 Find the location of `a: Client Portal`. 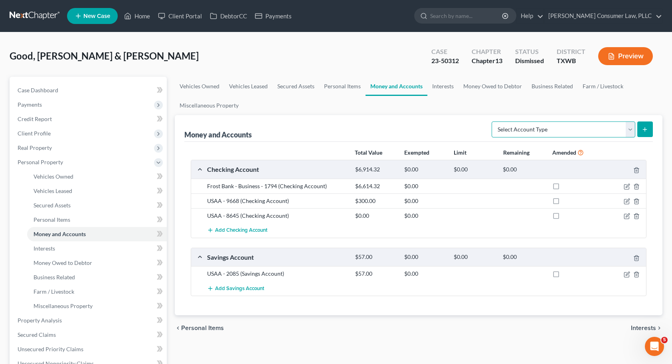

a: Client Portal is located at coordinates (180, 16).